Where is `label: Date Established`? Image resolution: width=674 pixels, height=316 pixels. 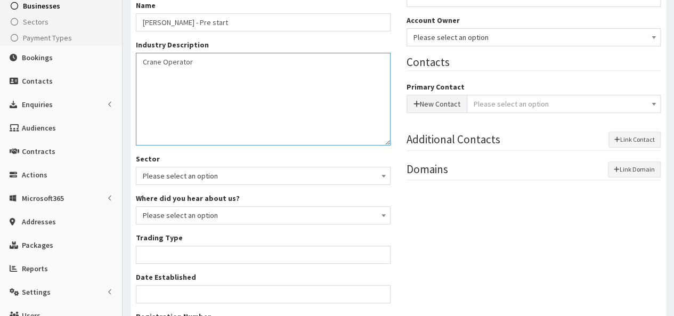 label: Date Established is located at coordinates (166, 277).